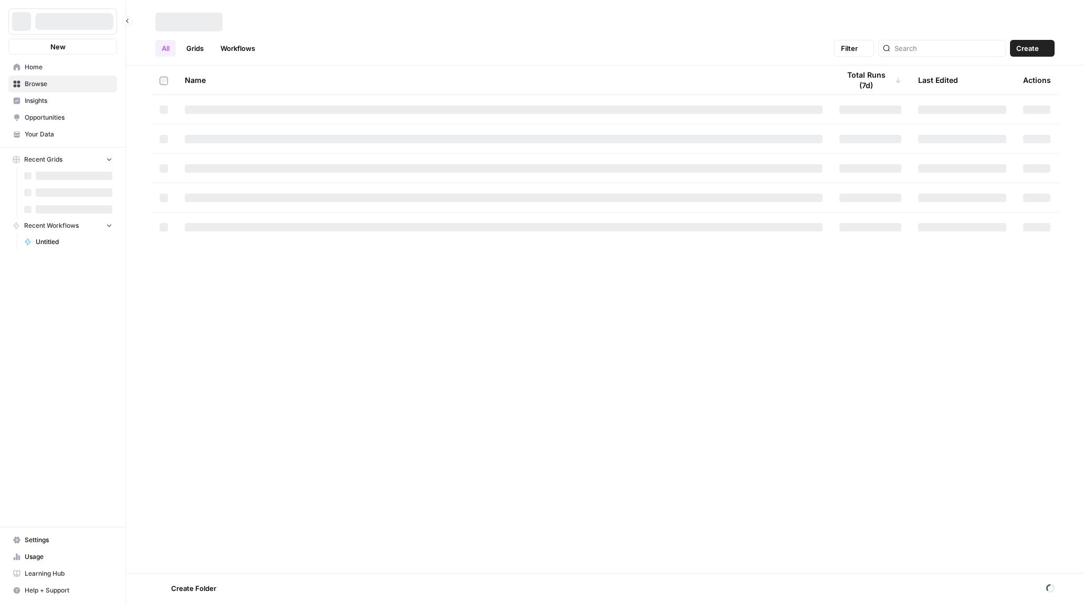 The width and height of the screenshot is (1084, 603). Describe the element at coordinates (195, 48) in the screenshot. I see `a: Grids` at that location.